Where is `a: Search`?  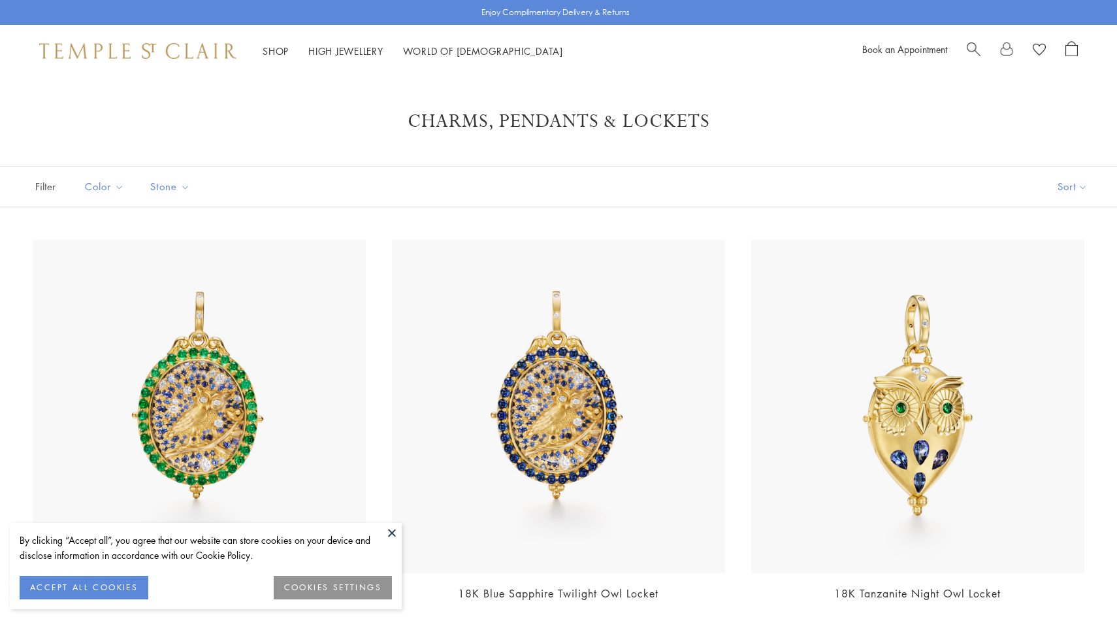
a: Search is located at coordinates (974, 51).